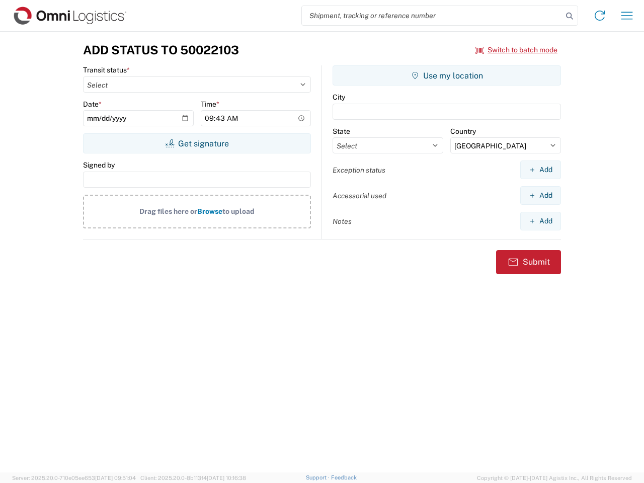 The width and height of the screenshot is (644, 483). I want to click on a: Feedback, so click(343, 477).